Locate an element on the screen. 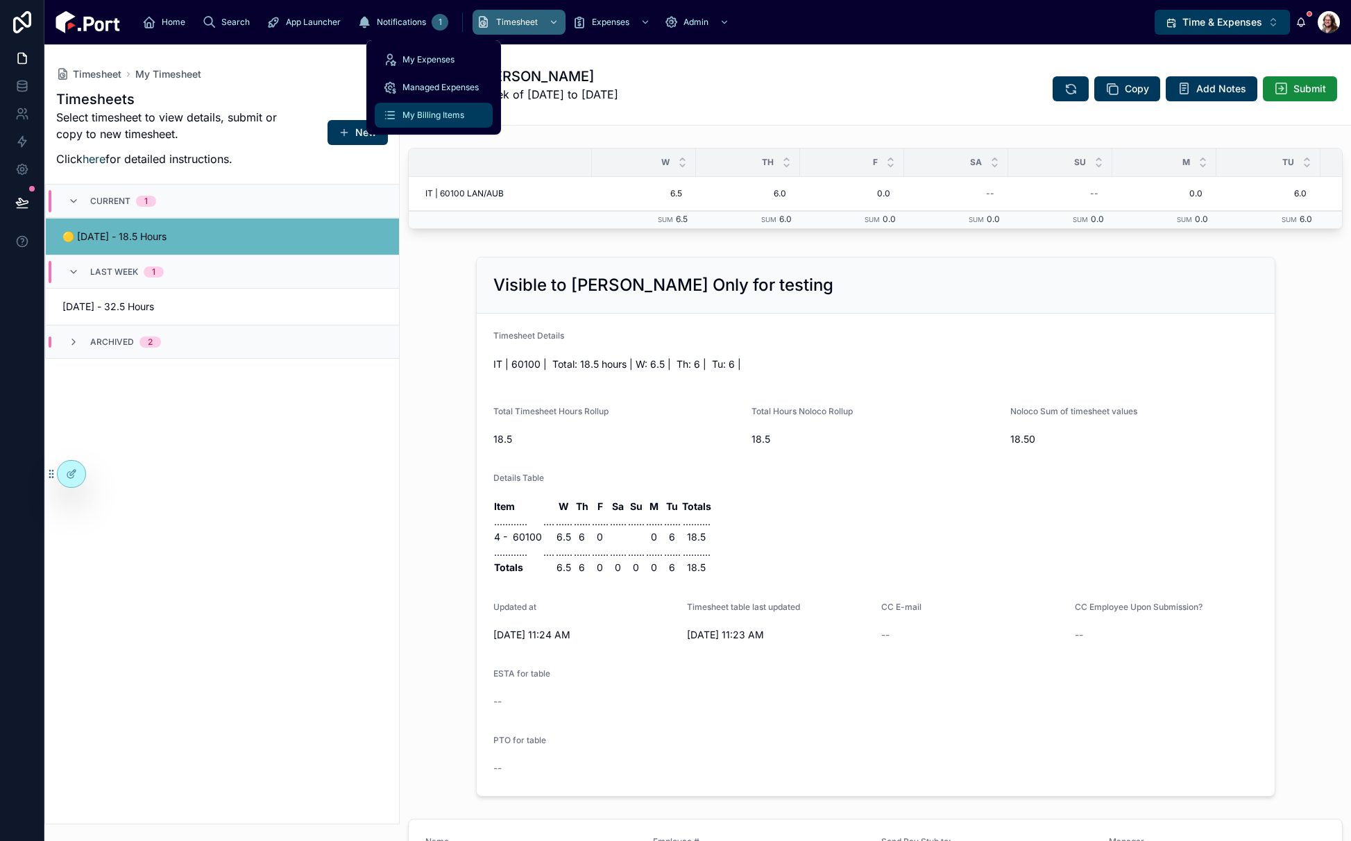 The image size is (1351, 841). span: Home is located at coordinates (174, 22).